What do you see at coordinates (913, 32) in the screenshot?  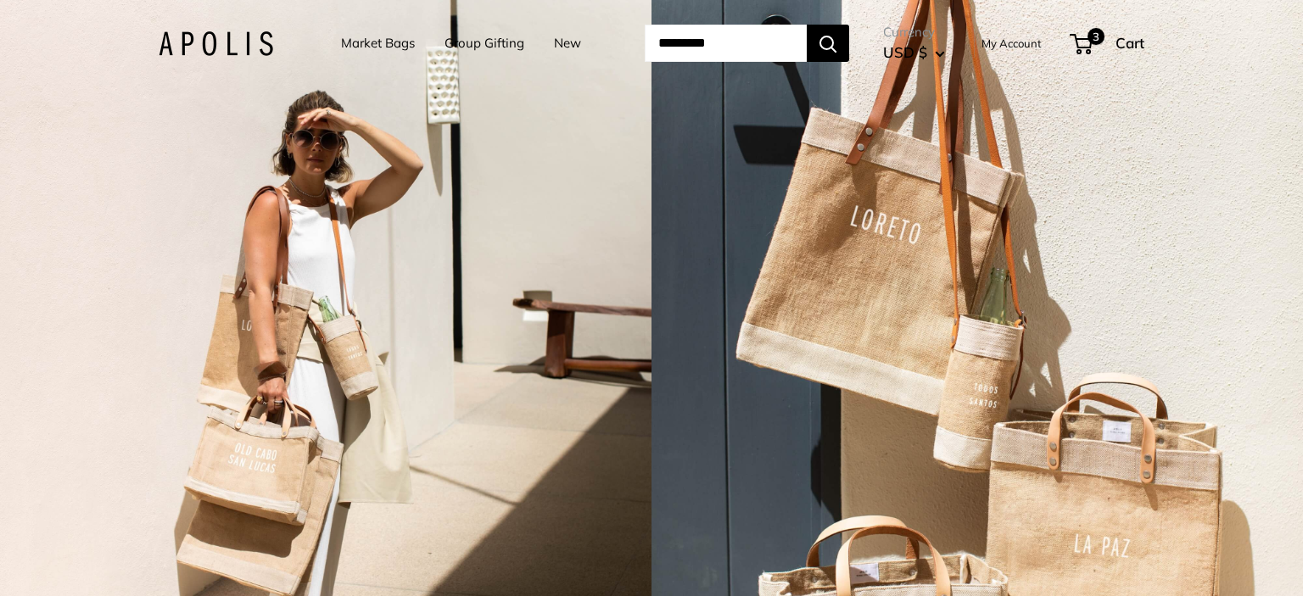 I see `span: Currency` at bounding box center [913, 32].